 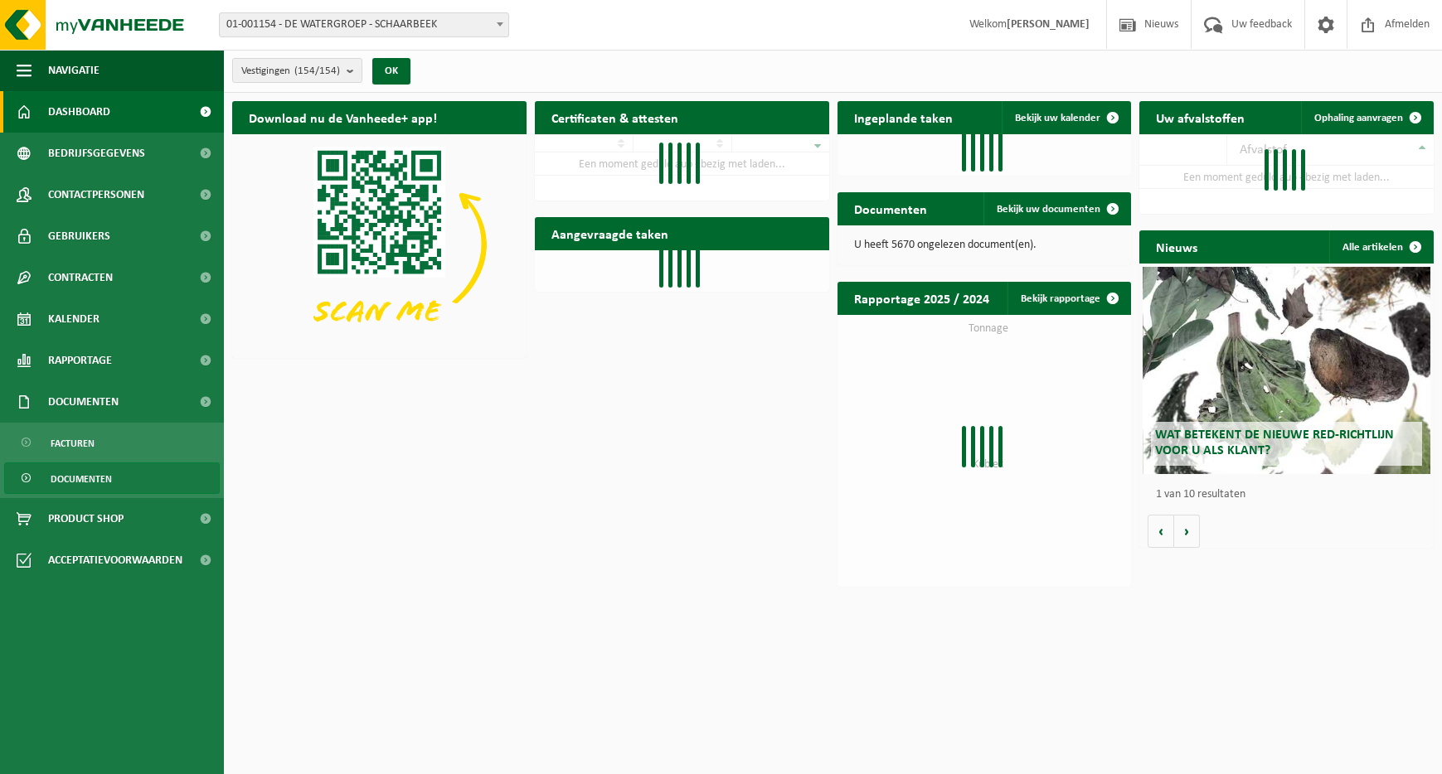 I want to click on span: Contracten, so click(x=80, y=278).